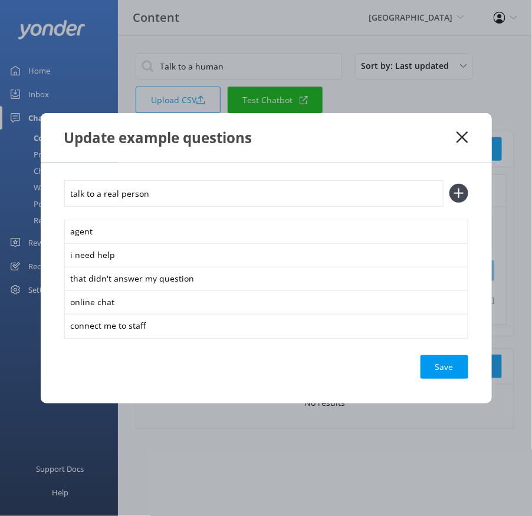 Image resolution: width=532 pixels, height=516 pixels. Describe the element at coordinates (266, 232) in the screenshot. I see `div: agent` at that location.